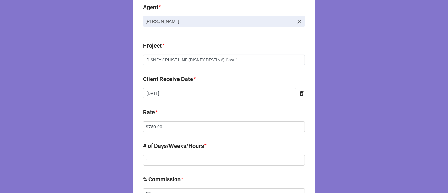  What do you see at coordinates (149, 112) in the screenshot?
I see `label: Rate` at bounding box center [149, 112].